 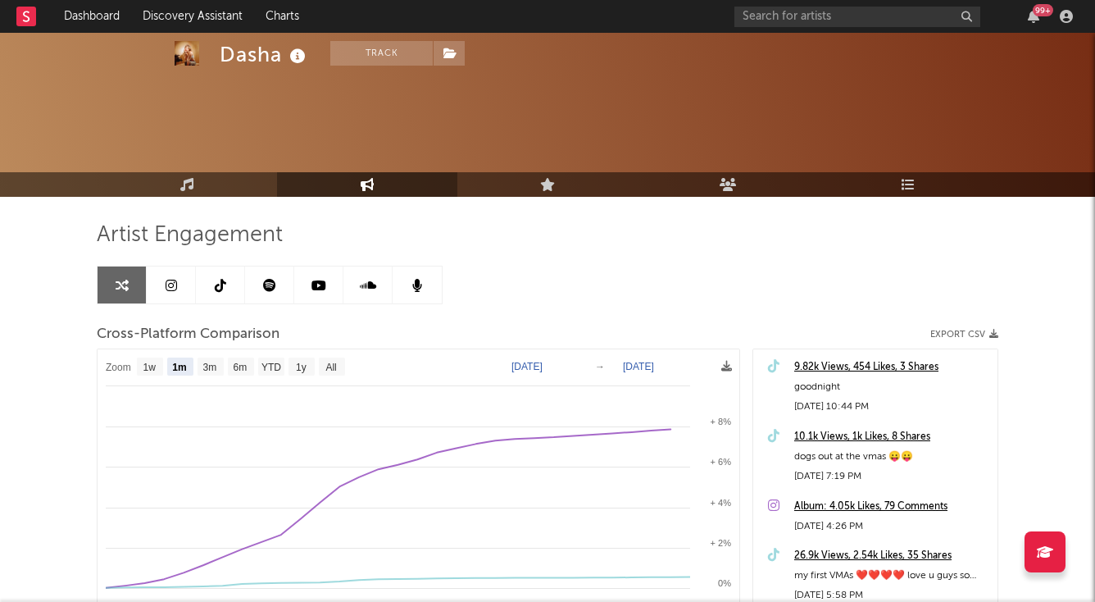 What do you see at coordinates (381, 53) in the screenshot?
I see `button: Track` at bounding box center [381, 53].